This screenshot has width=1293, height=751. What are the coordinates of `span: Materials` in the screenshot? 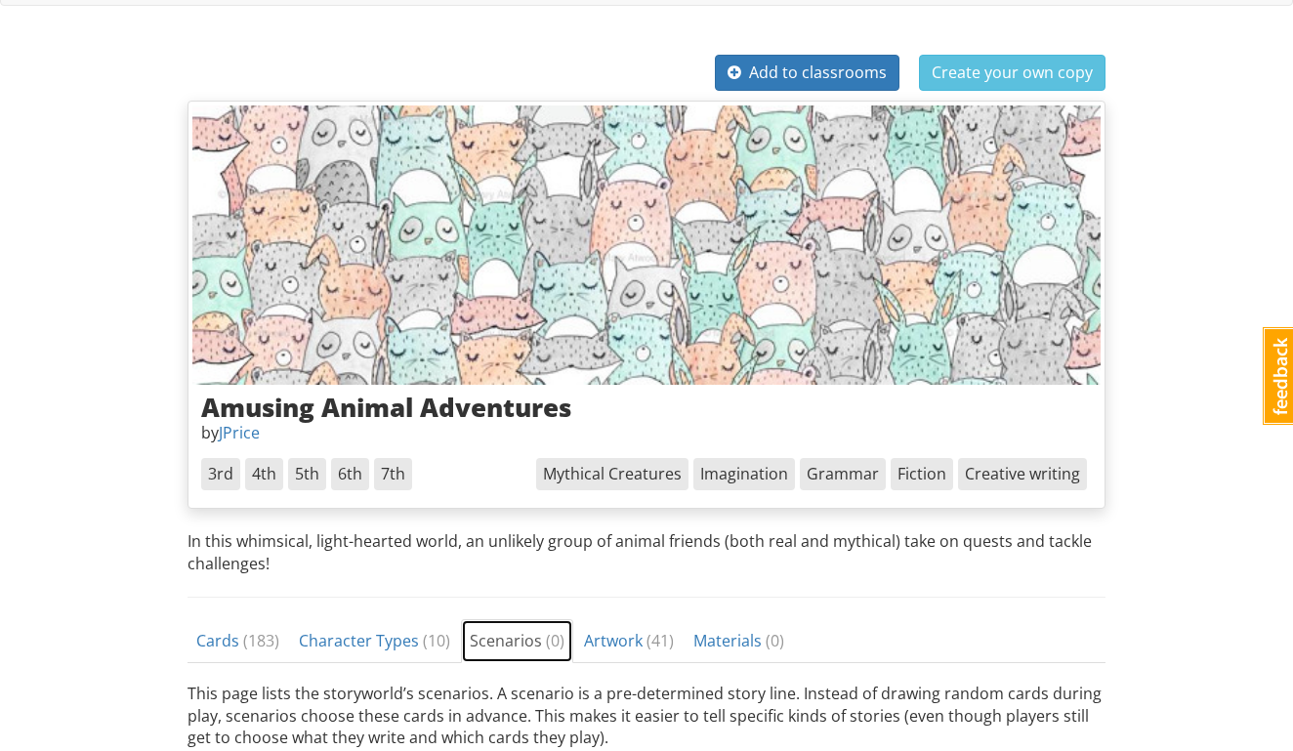 It's located at (738, 641).